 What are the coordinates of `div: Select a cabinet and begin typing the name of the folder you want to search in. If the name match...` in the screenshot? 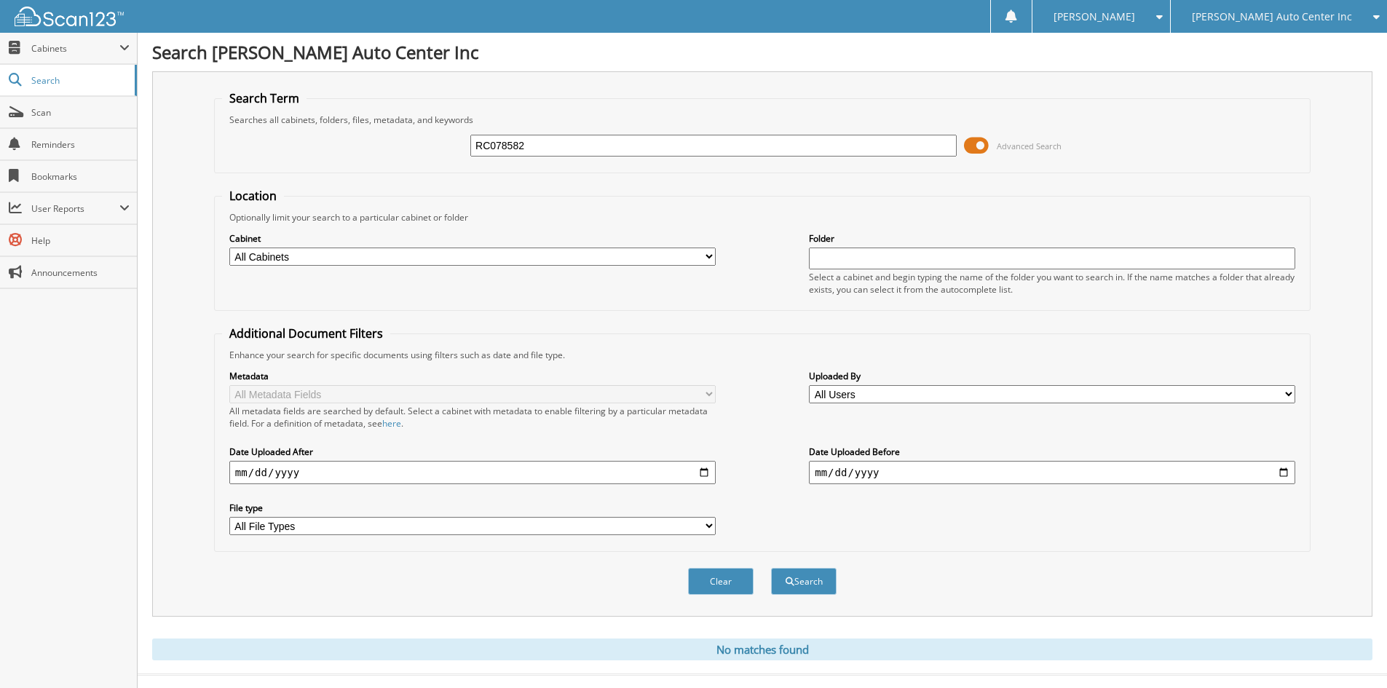 It's located at (1052, 283).